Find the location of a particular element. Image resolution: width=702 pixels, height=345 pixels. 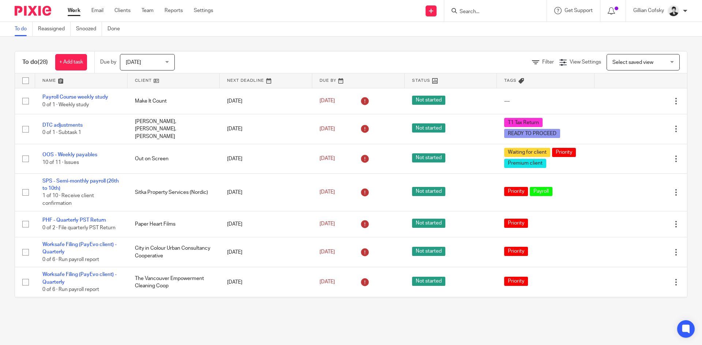

a: SPS - Semi-monthly payroll (26th to 10th) is located at coordinates (80, 185).